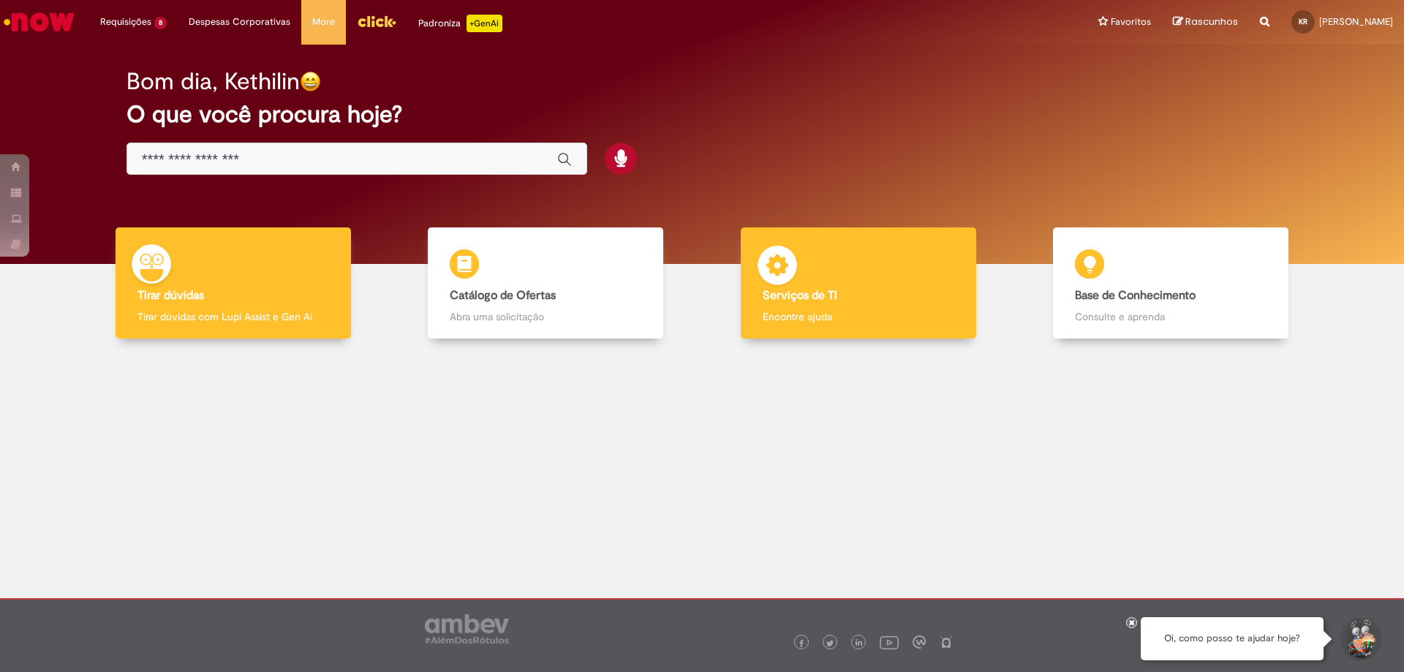 Image resolution: width=1404 pixels, height=672 pixels. What do you see at coordinates (239, 22) in the screenshot?
I see `span: Despesas Corporativas` at bounding box center [239, 22].